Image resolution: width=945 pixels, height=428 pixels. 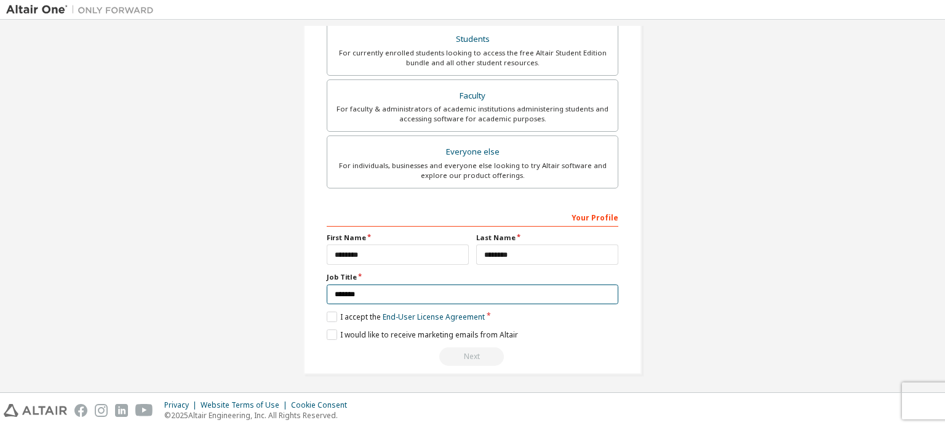 I want to click on div: For faculty & administrators of academic institutions administering students and accessing softwa..., so click(x=472, y=114).